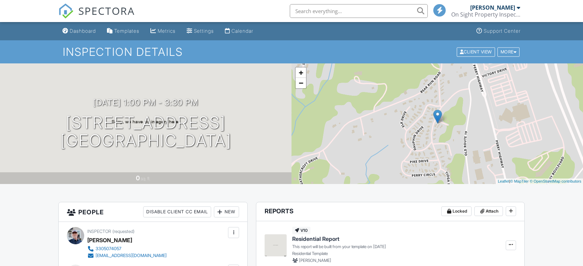  Describe the element at coordinates (153, 212) in the screenshot. I see `h3: People` at that location.